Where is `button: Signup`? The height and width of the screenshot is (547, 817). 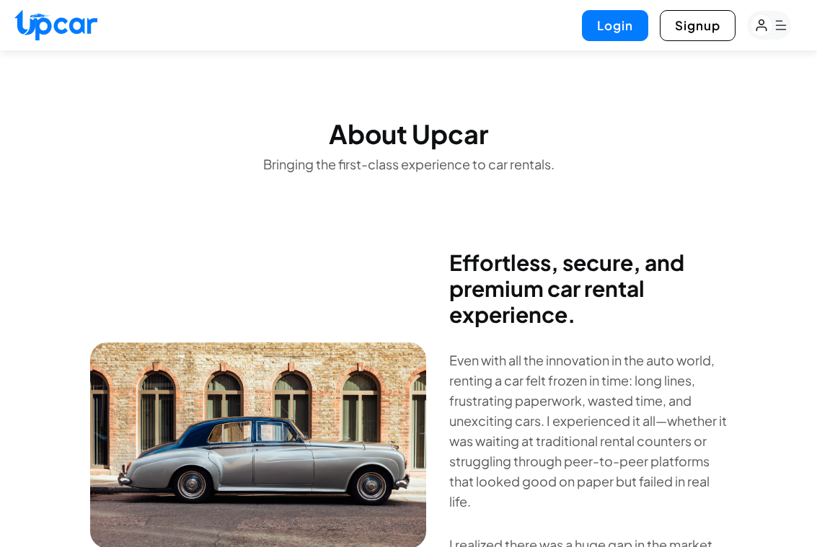 button: Signup is located at coordinates (697, 25).